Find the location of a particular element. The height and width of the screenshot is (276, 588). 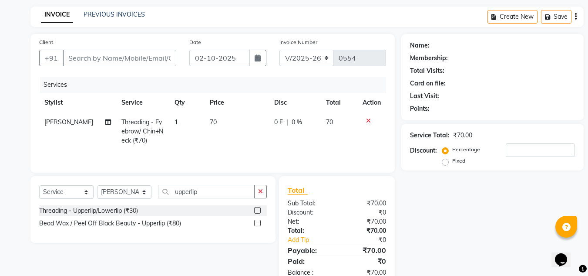

label: Date is located at coordinates (195, 42).